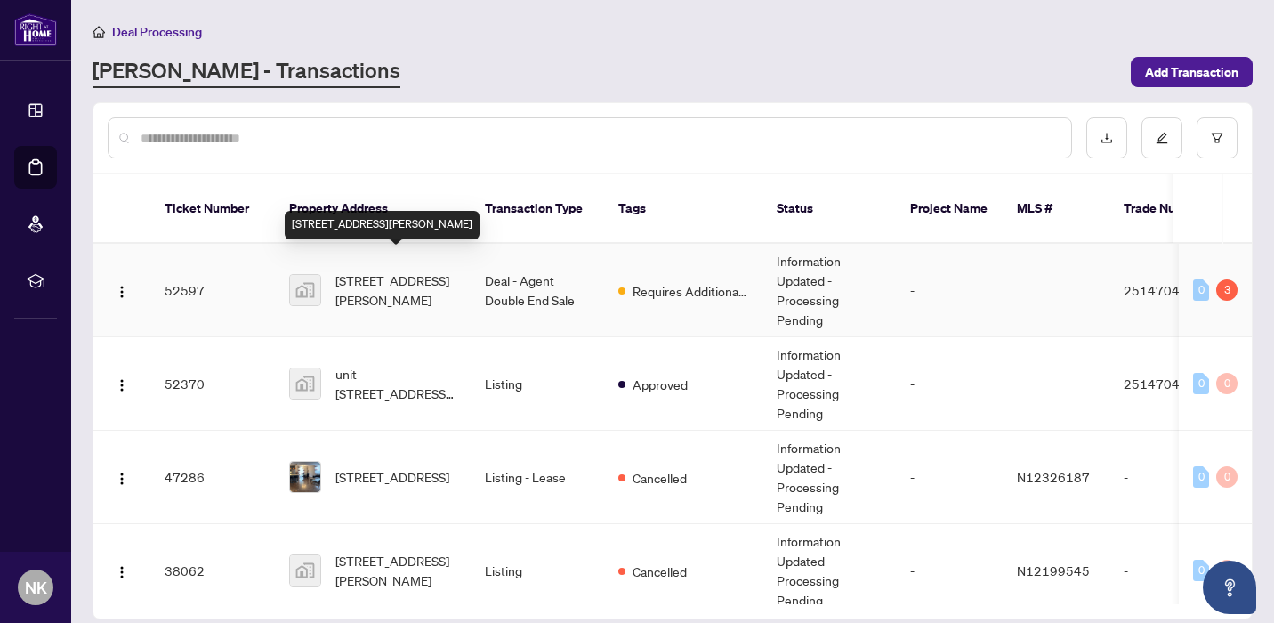 This screenshot has height=623, width=1274. Describe the element at coordinates (373, 209) in the screenshot. I see `th: Property Address` at that location.